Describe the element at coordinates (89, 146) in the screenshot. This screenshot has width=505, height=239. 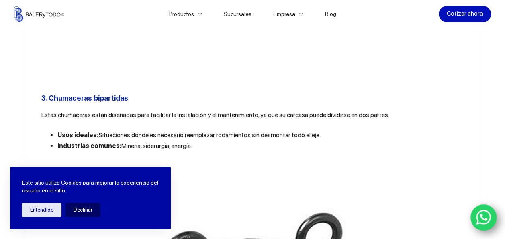
I see `b: Industrias comunes:` at that location.